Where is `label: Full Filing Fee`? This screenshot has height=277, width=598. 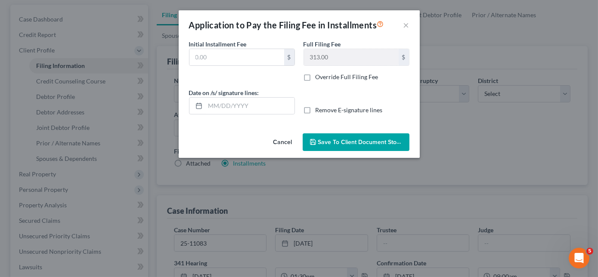
label: Full Filing Fee is located at coordinates (322, 44).